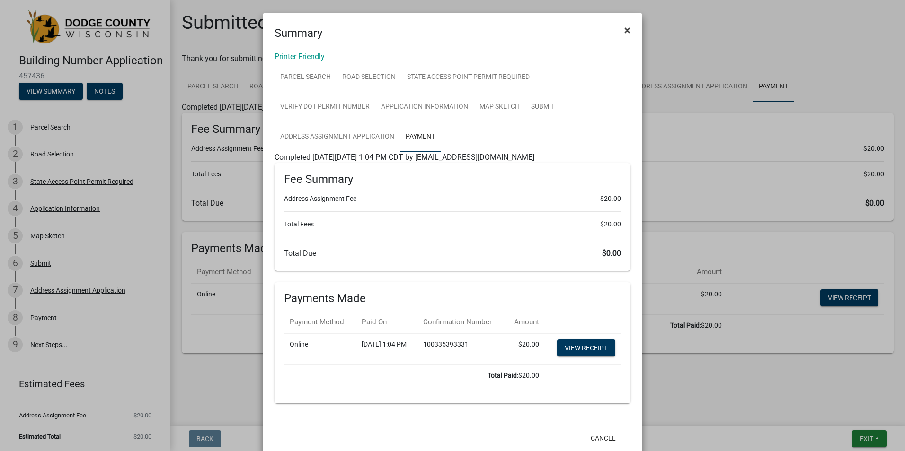 The image size is (905, 451). I want to click on a: Road Selection, so click(369, 78).